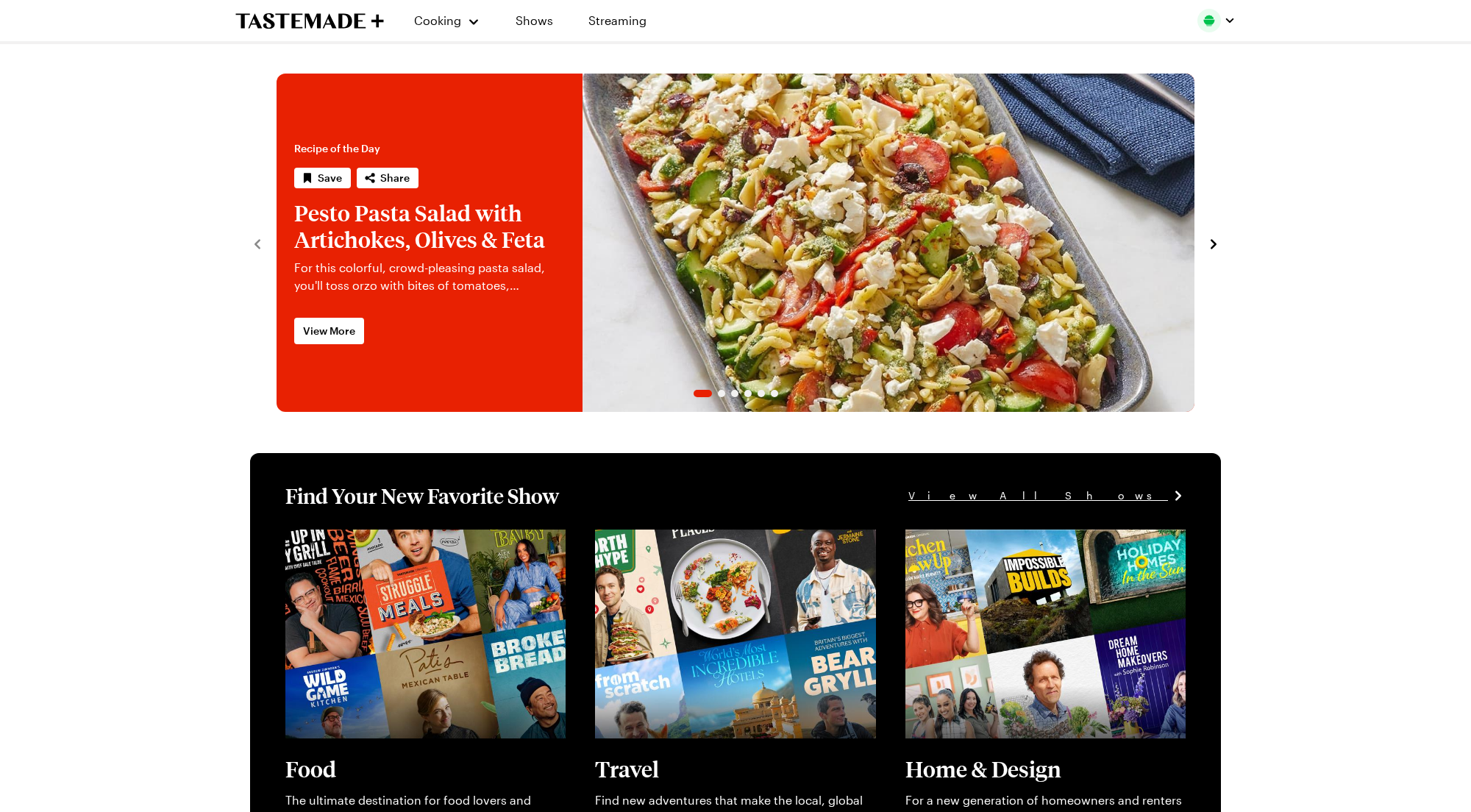 This screenshot has width=1471, height=812. What do you see at coordinates (748, 394) in the screenshot?
I see `span: Go to slide 4` at bounding box center [748, 394].